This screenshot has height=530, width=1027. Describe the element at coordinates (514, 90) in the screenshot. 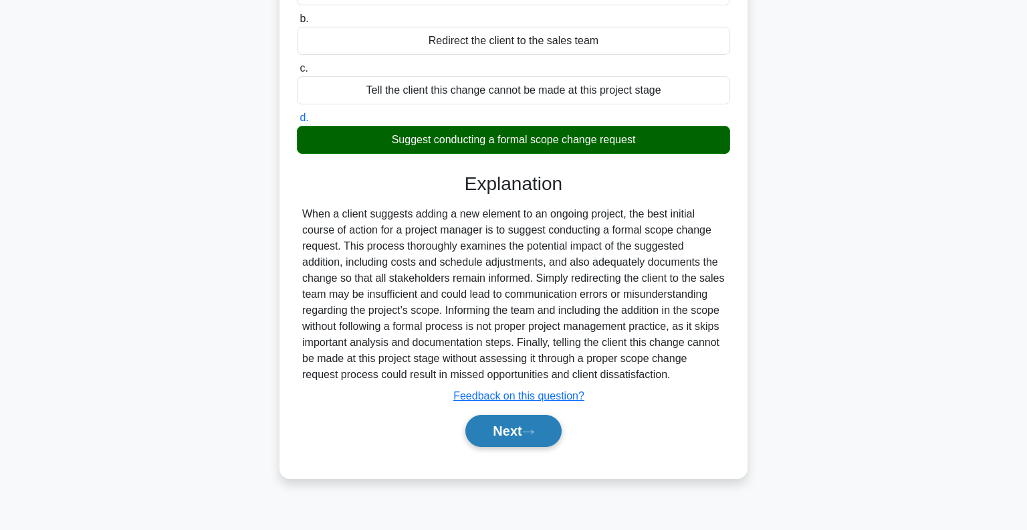

I see `div: Tell the client this change cannot be made at this project stage` at that location.